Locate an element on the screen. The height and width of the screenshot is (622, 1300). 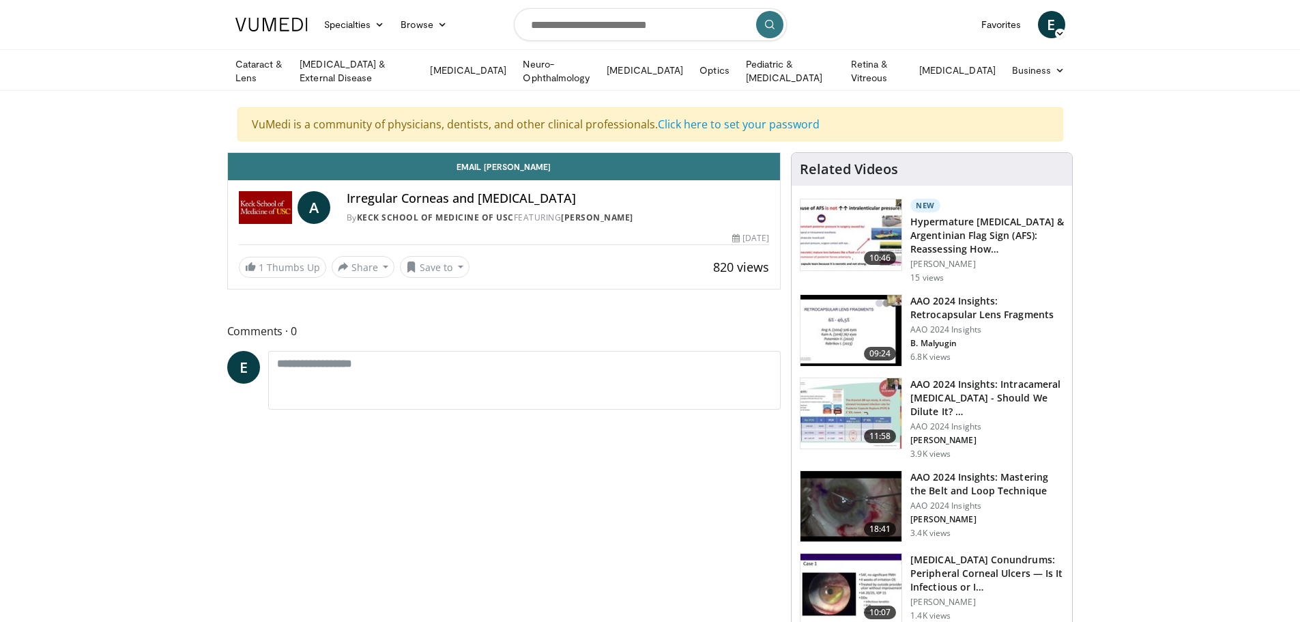
span: 11:58 is located at coordinates (880, 436).